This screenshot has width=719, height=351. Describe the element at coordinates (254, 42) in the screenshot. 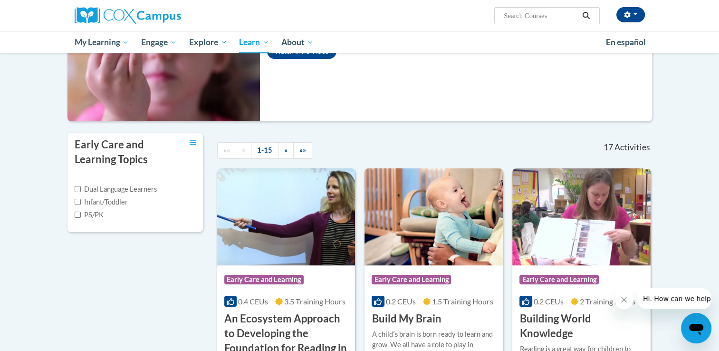

I see `a: Learn` at that location.